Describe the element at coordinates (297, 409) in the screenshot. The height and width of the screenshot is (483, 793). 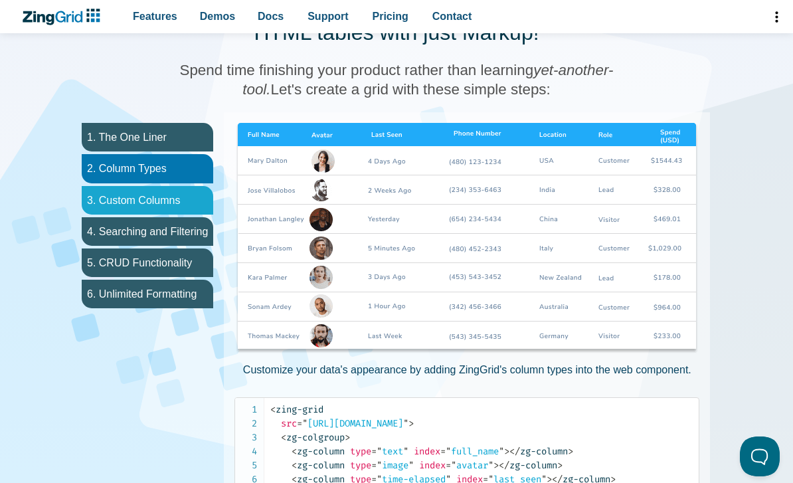
I see `span: zing-grid` at that location.